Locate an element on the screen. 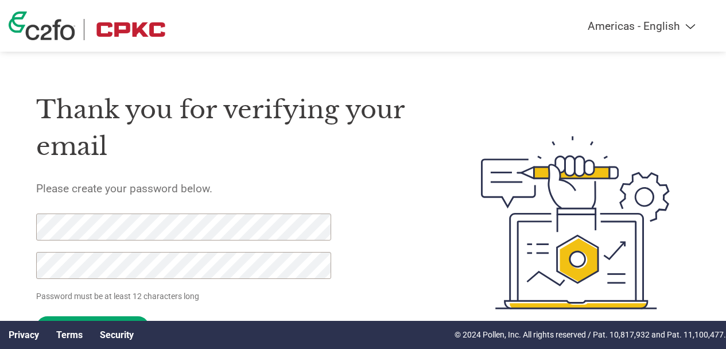 The height and width of the screenshot is (349, 726). img: CPKC is located at coordinates (131, 29).